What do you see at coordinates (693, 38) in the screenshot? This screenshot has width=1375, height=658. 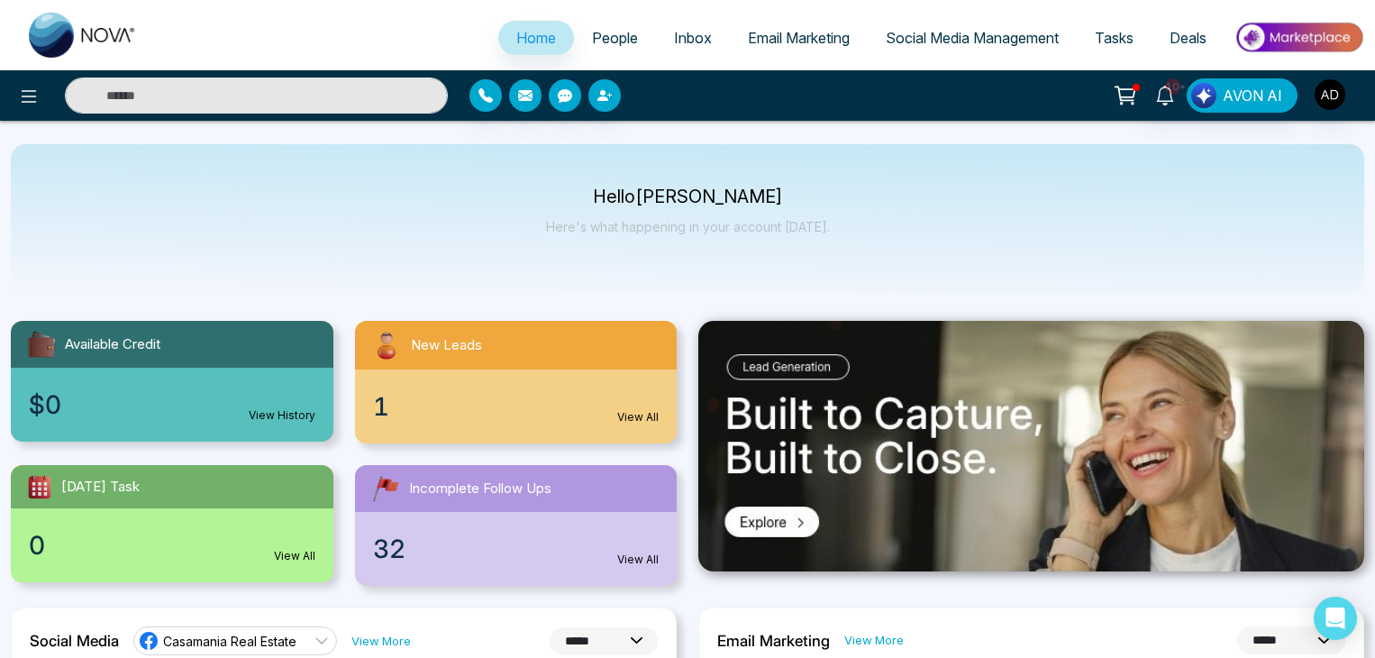 I see `a: Inbox` at bounding box center [693, 38].